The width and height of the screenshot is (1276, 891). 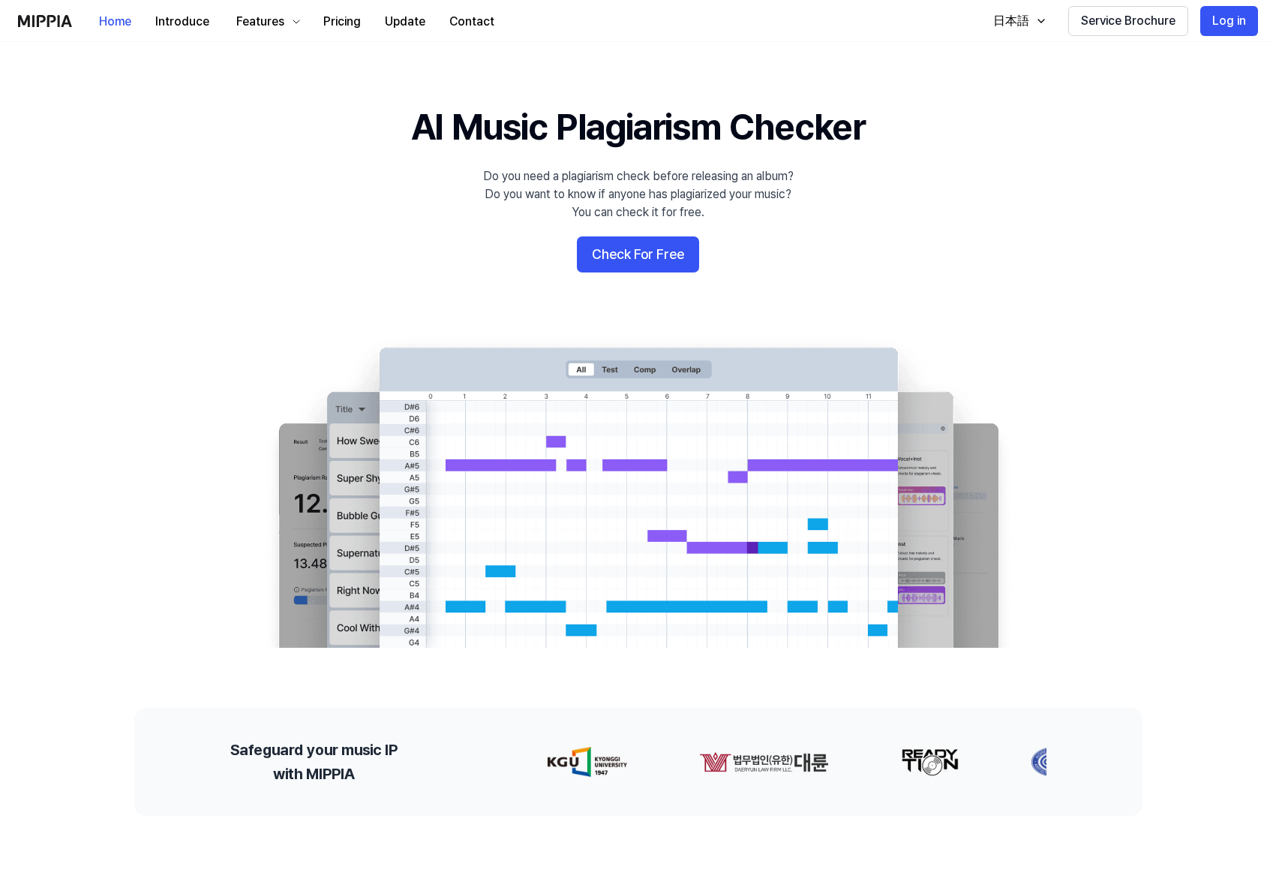 What do you see at coordinates (115, 22) in the screenshot?
I see `button: Home` at bounding box center [115, 22].